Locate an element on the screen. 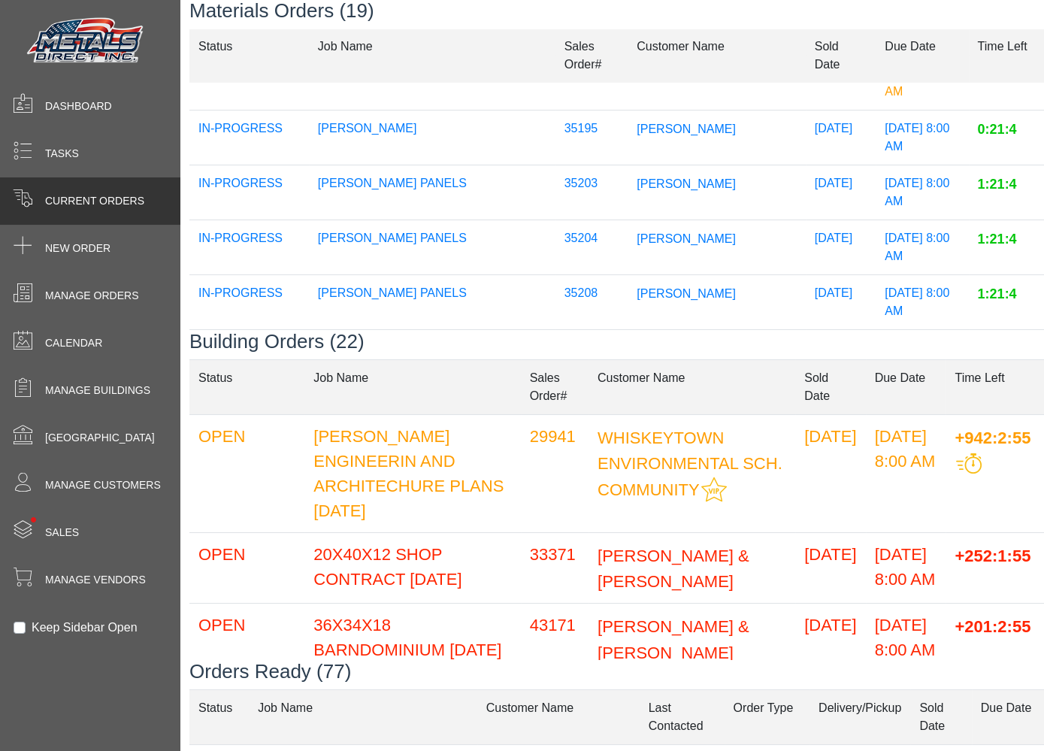  td: 35204 is located at coordinates (591, 247).